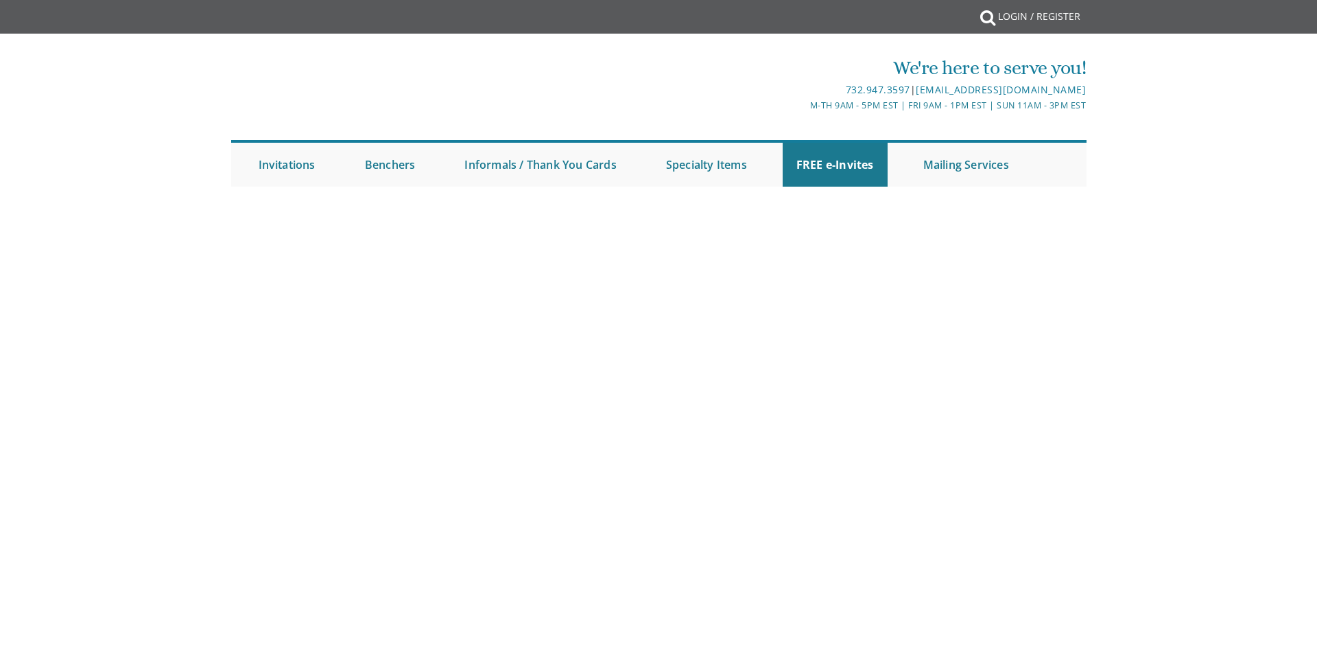 The height and width of the screenshot is (654, 1317). Describe the element at coordinates (835, 165) in the screenshot. I see `a: FREE e-Invites` at that location.